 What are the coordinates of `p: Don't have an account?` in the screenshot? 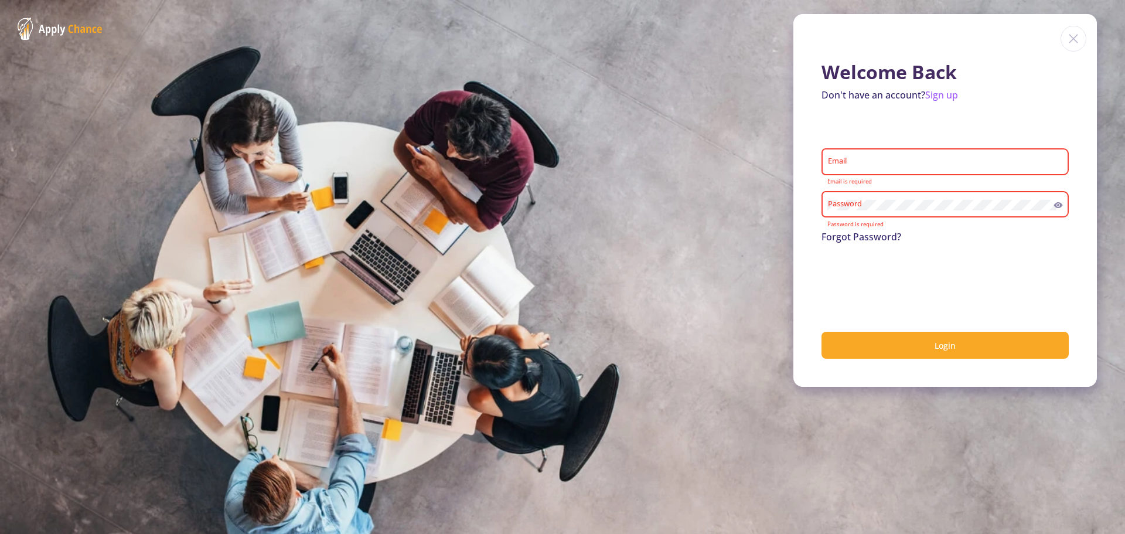 It's located at (945, 95).